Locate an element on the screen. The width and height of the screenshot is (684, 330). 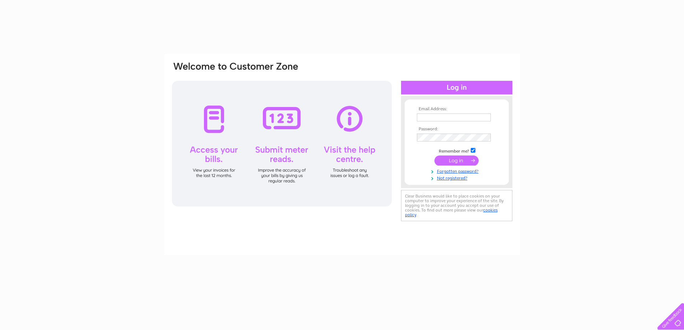
td: Remember me? is located at coordinates (456, 150).